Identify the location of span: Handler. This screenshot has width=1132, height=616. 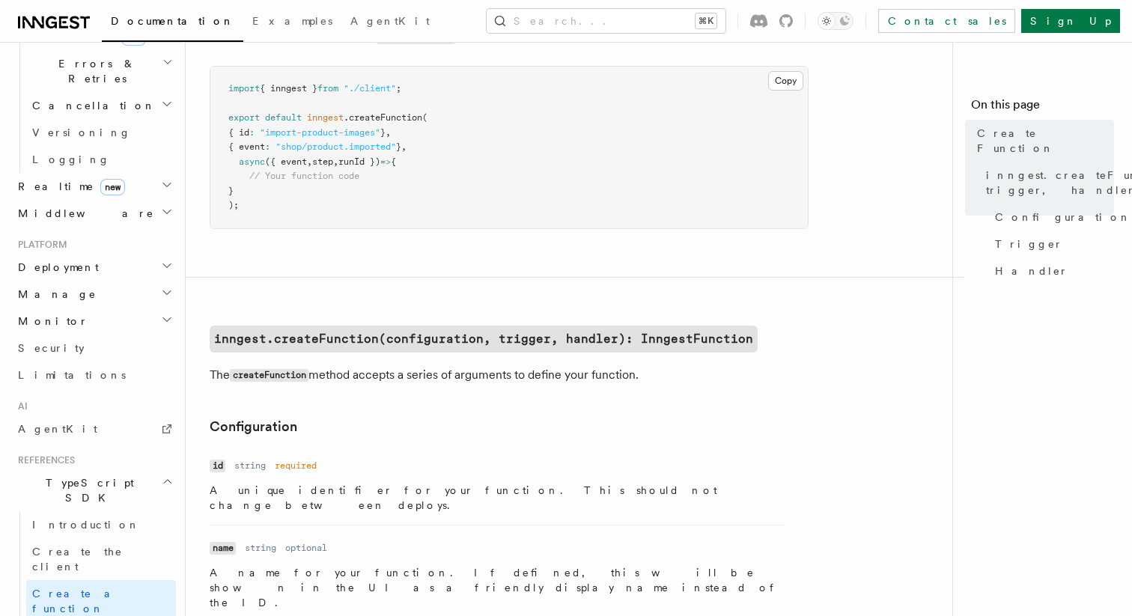
(1032, 271).